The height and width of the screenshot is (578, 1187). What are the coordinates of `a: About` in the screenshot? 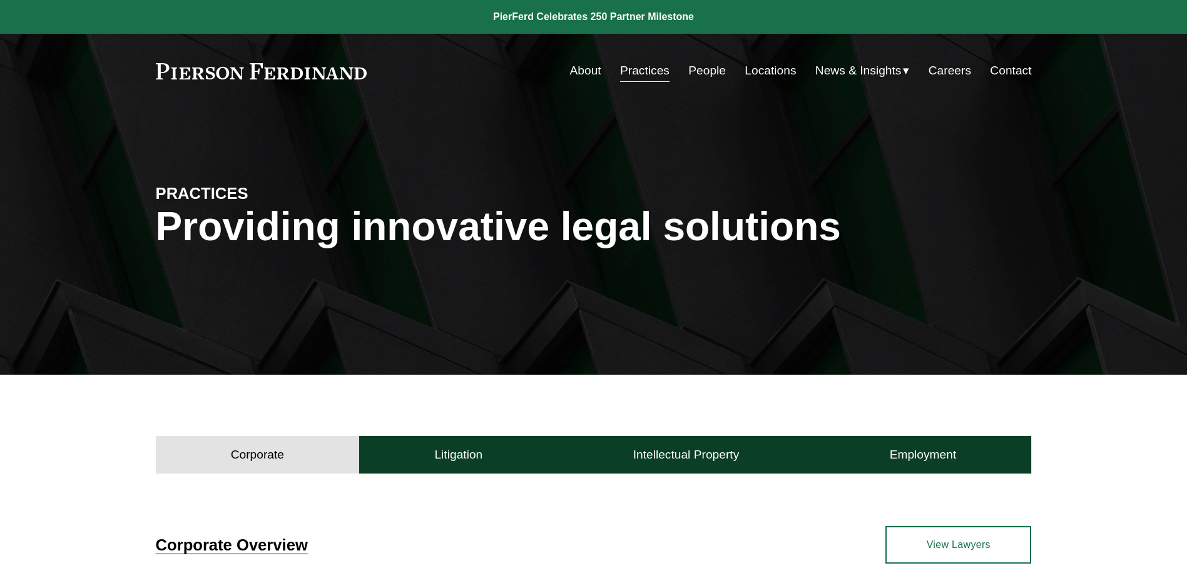 It's located at (586, 71).